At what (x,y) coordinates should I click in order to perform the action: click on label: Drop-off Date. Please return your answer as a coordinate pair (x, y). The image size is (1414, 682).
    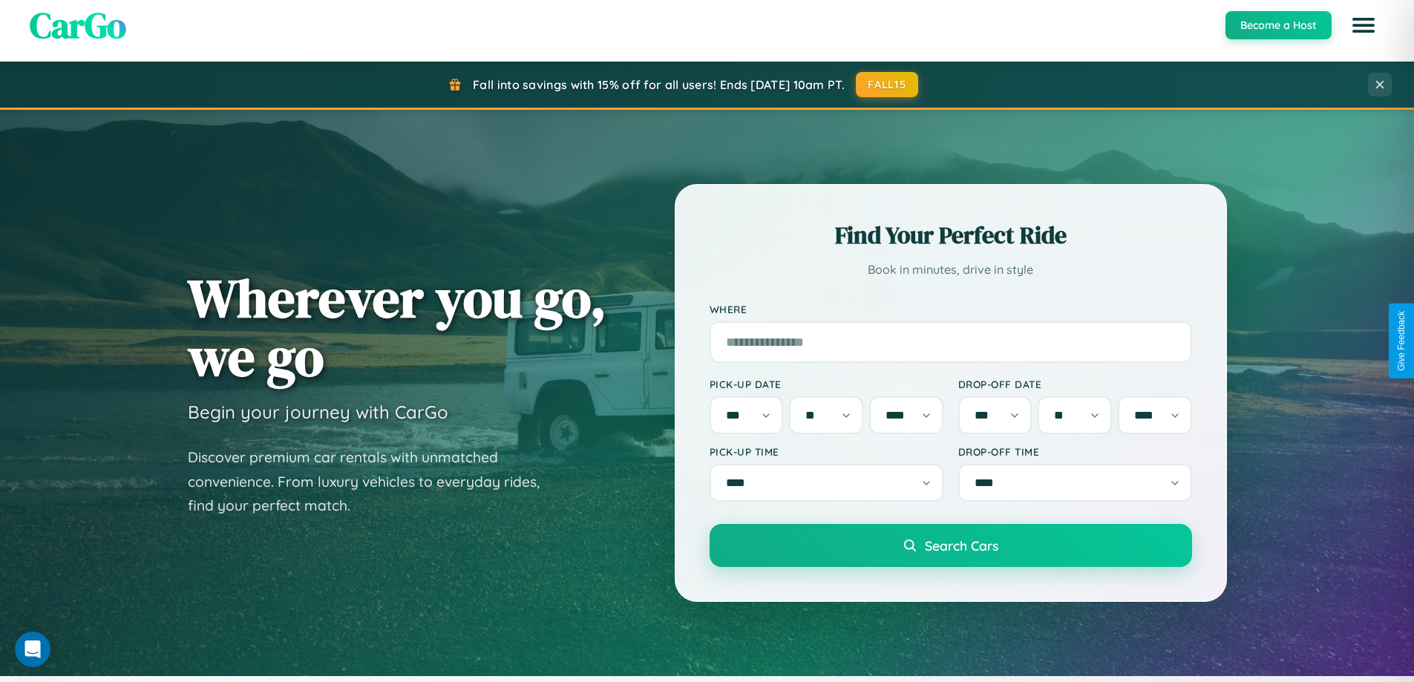
    Looking at the image, I should click on (1075, 384).